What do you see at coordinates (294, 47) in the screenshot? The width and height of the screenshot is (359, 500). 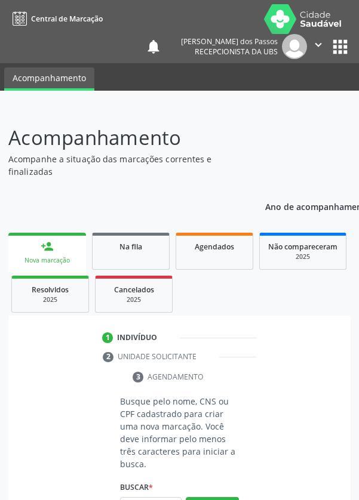 I see `img: img` at bounding box center [294, 47].